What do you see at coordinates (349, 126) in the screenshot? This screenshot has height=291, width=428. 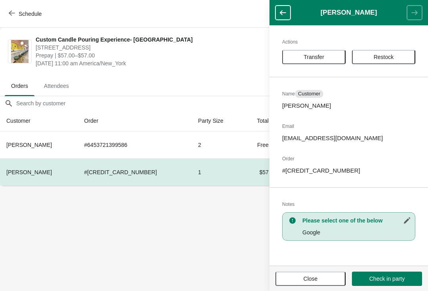 I see `h2: Email` at bounding box center [349, 126].